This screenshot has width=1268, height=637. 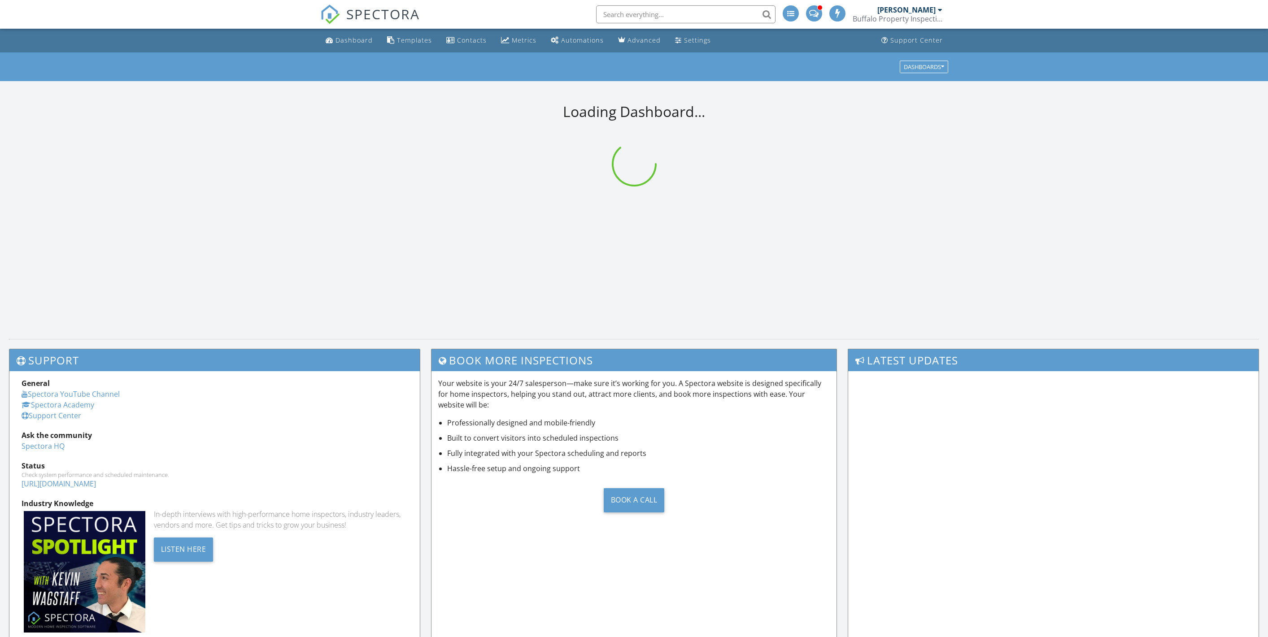 I want to click on p: Your website is your 24/7 salesperson—make sure it’s working for you. A Spectora website is desig..., so click(x=634, y=394).